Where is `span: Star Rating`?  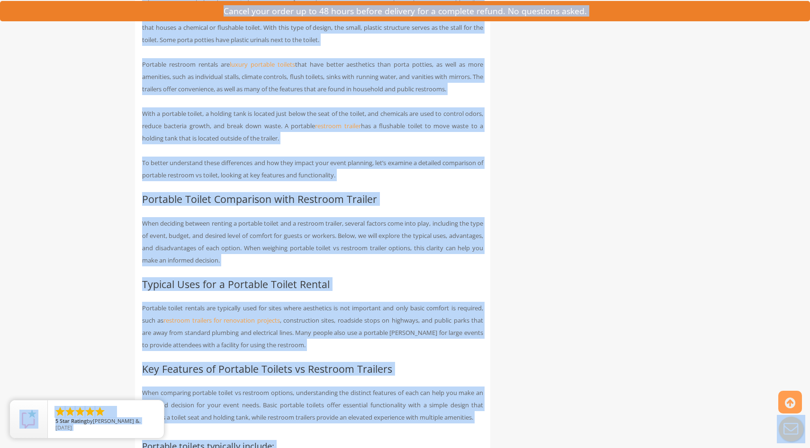
span: Star Rating is located at coordinates (73, 421).